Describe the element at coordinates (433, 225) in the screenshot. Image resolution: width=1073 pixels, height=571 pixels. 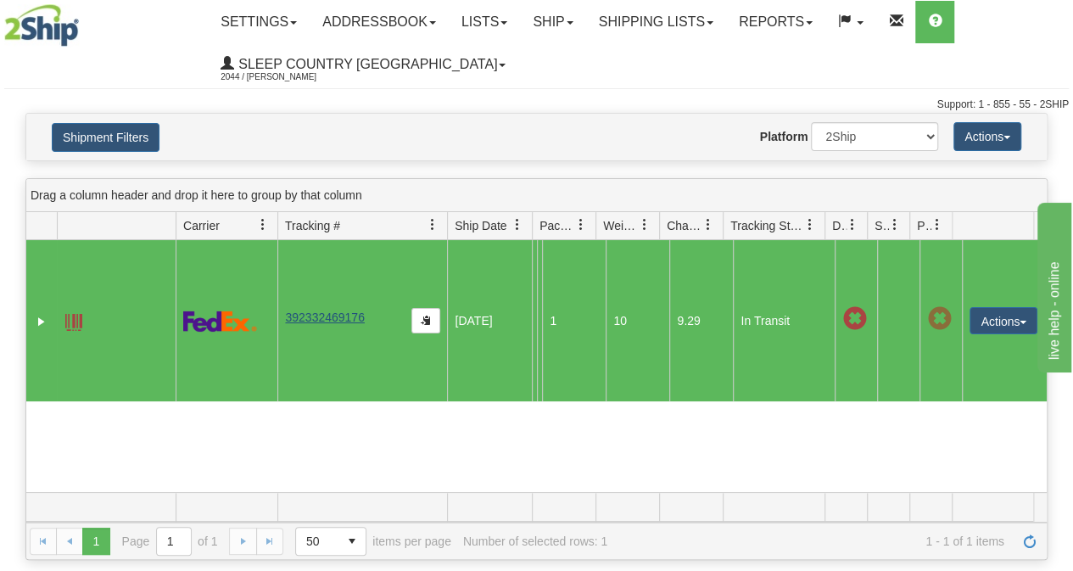
I see `a: Tracking # filter column settings` at that location.